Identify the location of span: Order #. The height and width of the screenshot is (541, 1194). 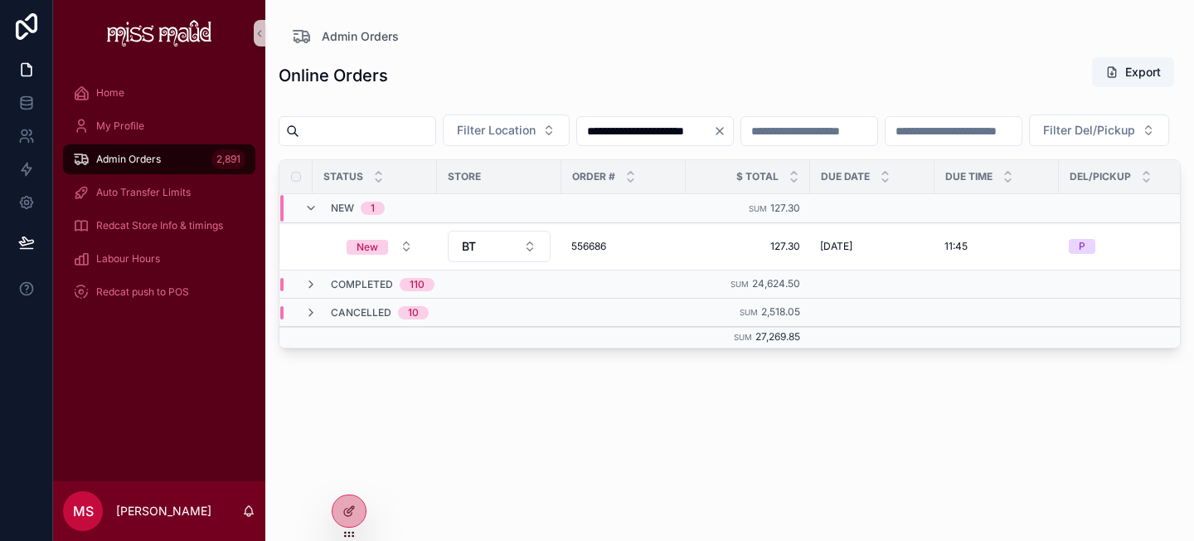
(594, 177).